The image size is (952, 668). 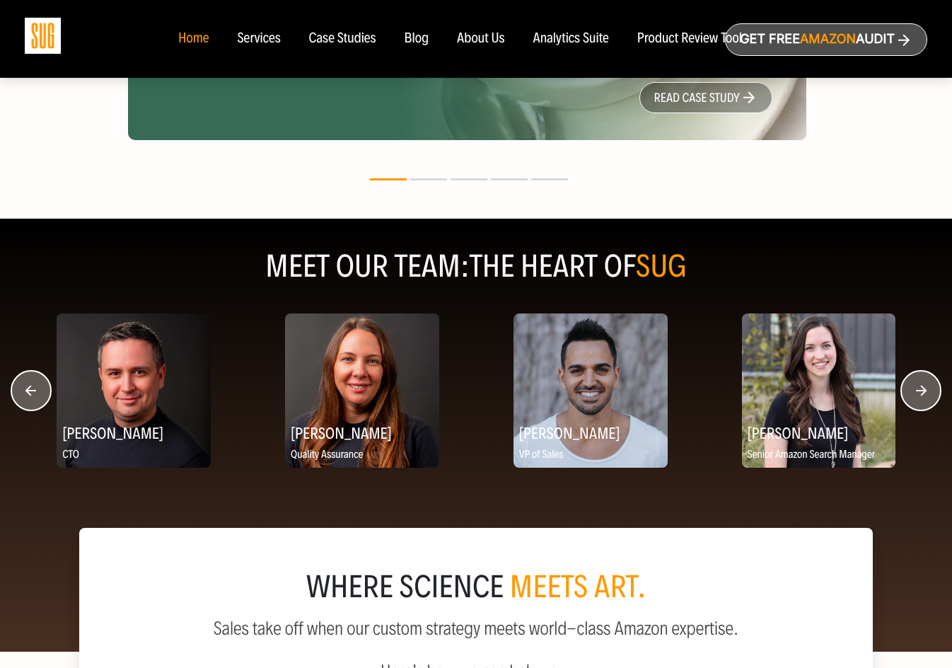 What do you see at coordinates (571, 39) in the screenshot?
I see `a: Analytics Suite` at bounding box center [571, 39].